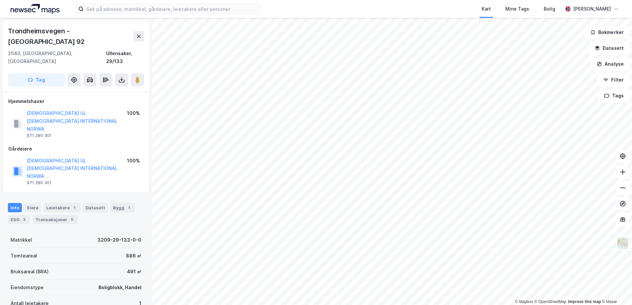  Describe the element at coordinates (120, 288) in the screenshot. I see `div: Boligblokk, Handel` at that location.